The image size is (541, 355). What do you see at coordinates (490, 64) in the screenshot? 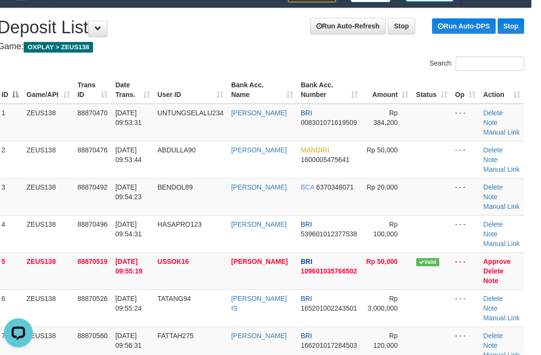
I see `input: Search:` at bounding box center [490, 64].